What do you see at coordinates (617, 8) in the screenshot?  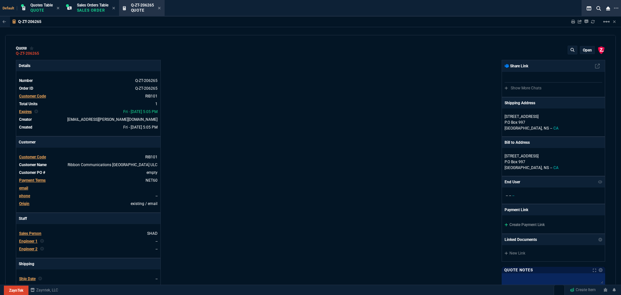 I see `nx-icon: Open New Tab` at bounding box center [617, 8].